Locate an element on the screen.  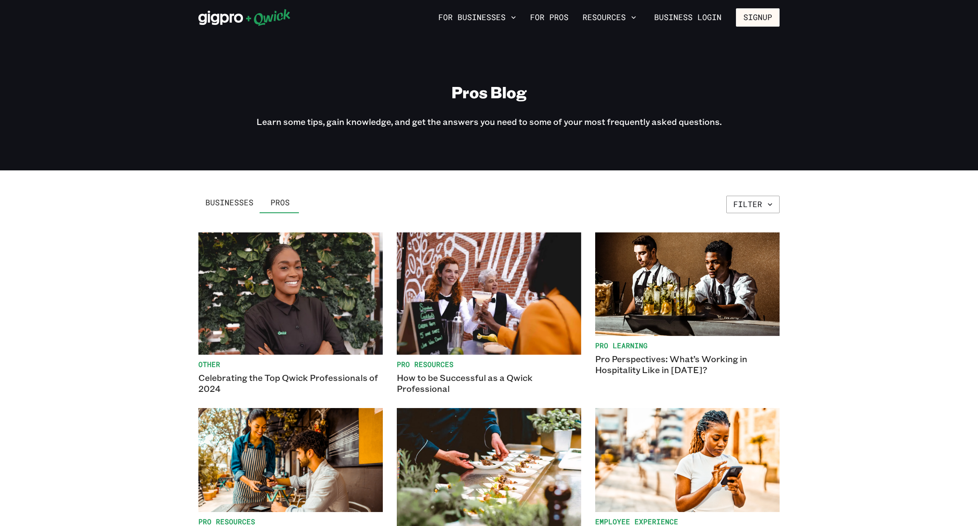
img: How to be Successful as a Qwick Professional is located at coordinates (489, 294).